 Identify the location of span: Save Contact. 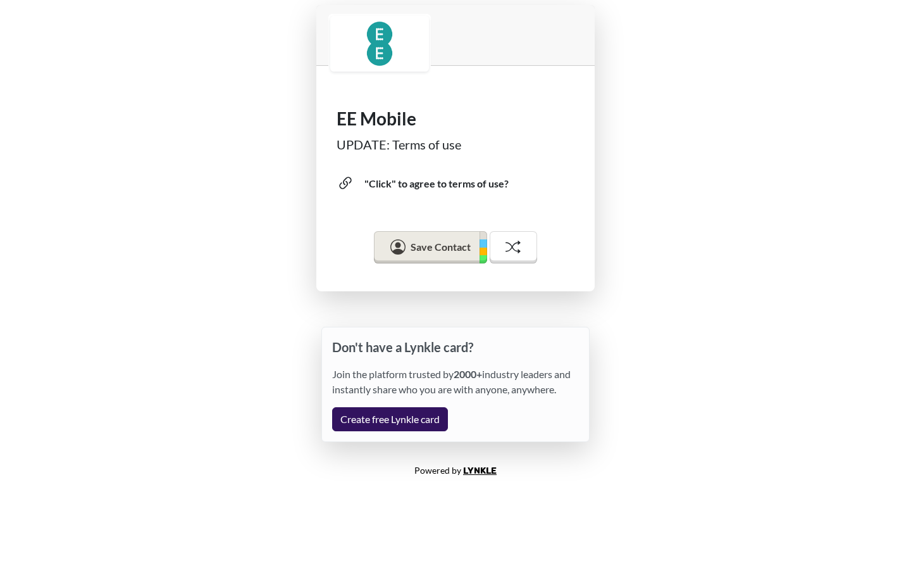
(440, 246).